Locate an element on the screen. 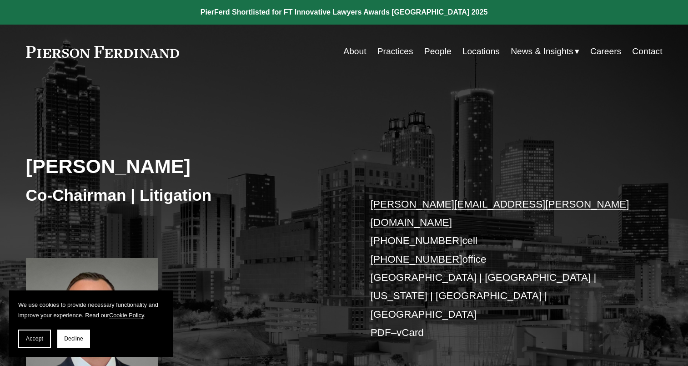  a: People is located at coordinates (438, 51).